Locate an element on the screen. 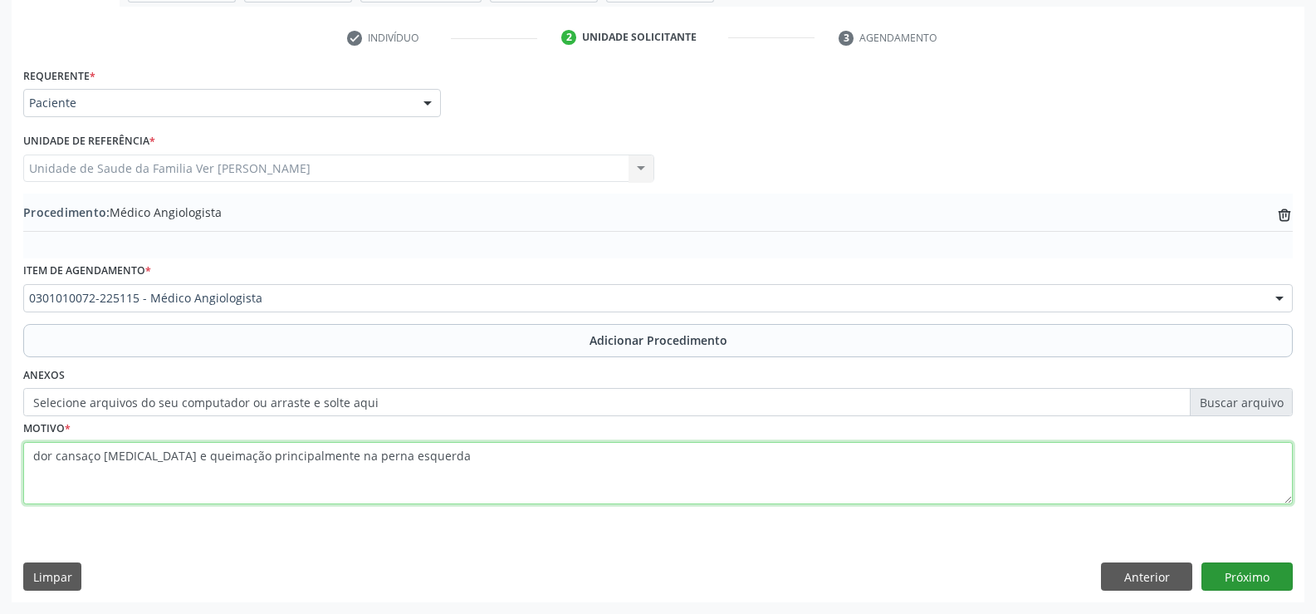 This screenshot has width=1316, height=614. span: 0301010072-225115 - Médico Angiologista is located at coordinates (644, 298).